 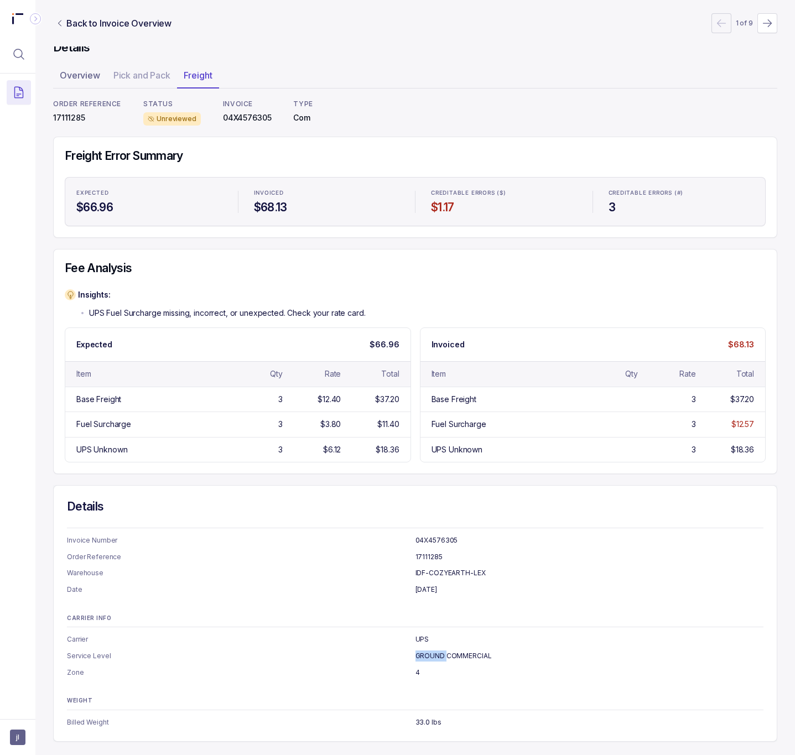 I want to click on p: 33.0 lbs, so click(x=590, y=723).